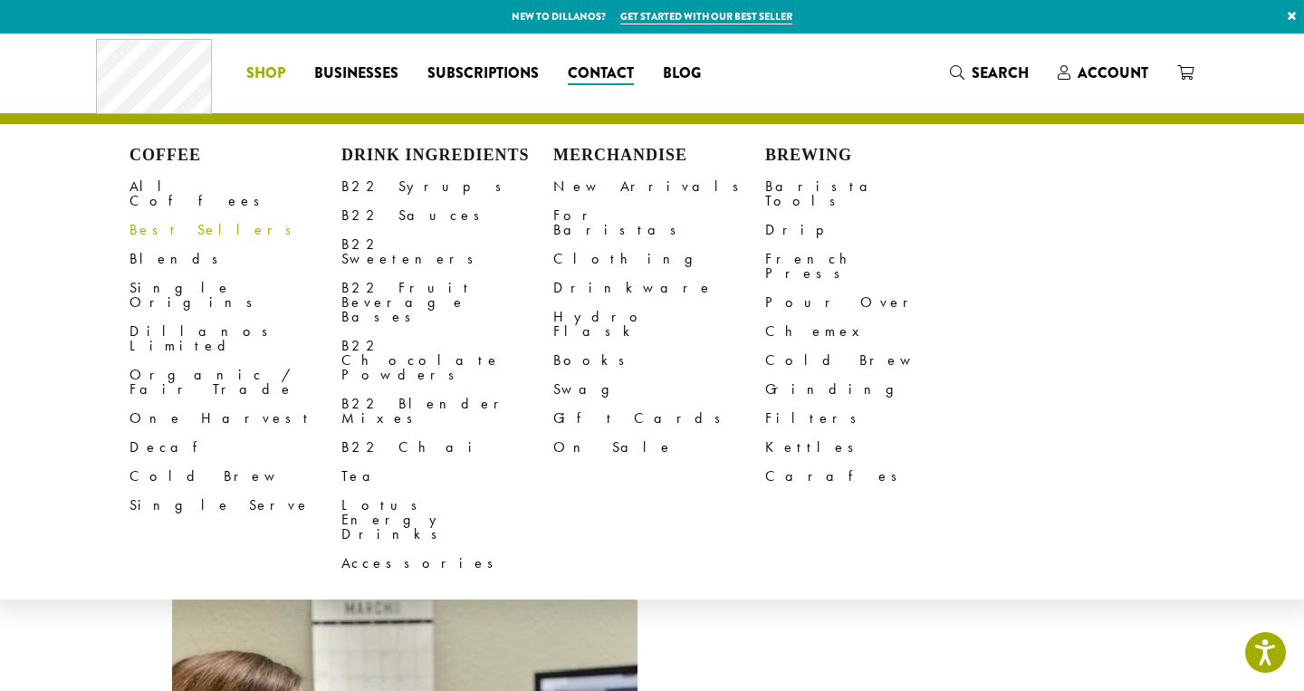 This screenshot has width=1304, height=691. Describe the element at coordinates (447, 360) in the screenshot. I see `a: B22 Chocolate Powders` at that location.